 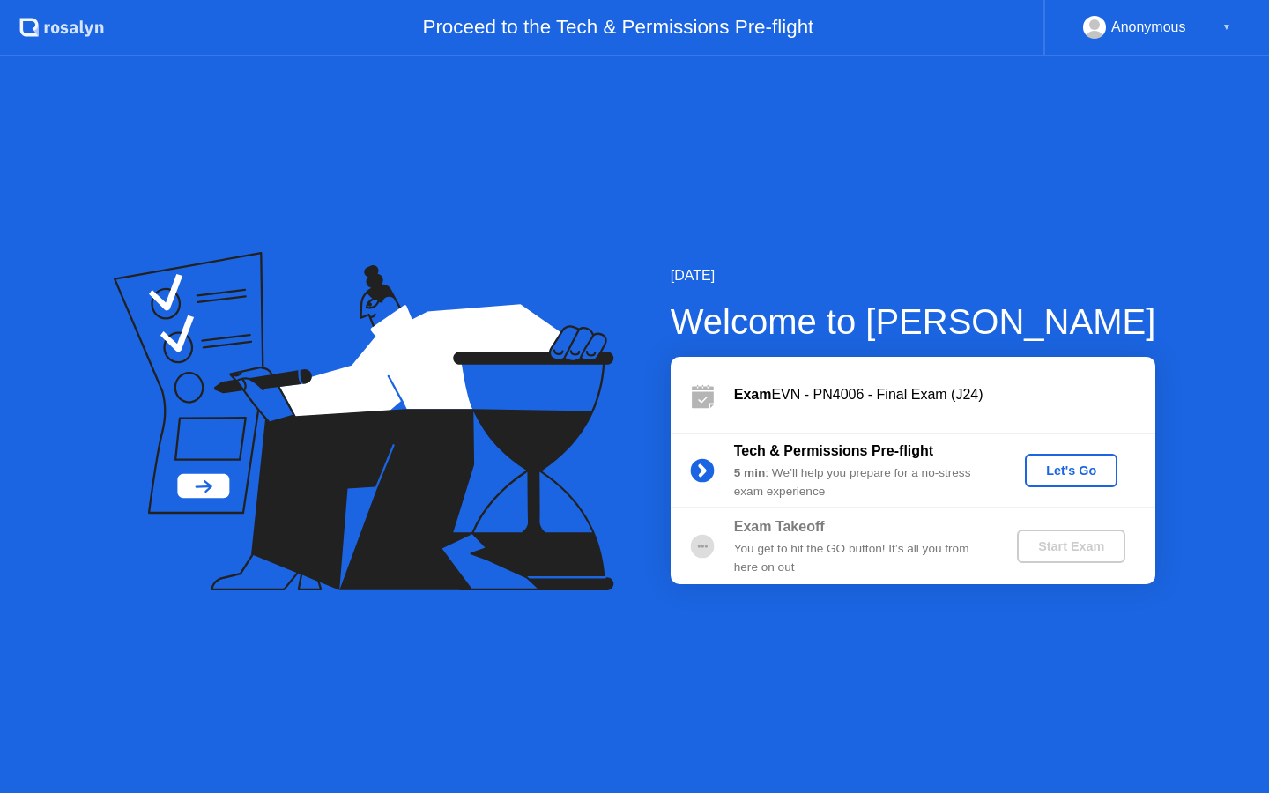 What do you see at coordinates (1071, 471) in the screenshot?
I see `button: Let's Go` at bounding box center [1071, 471].